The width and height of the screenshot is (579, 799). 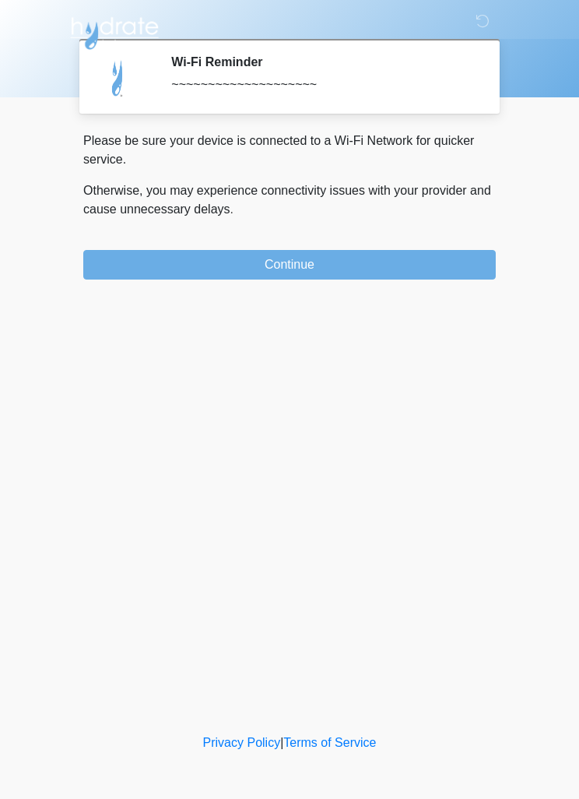 What do you see at coordinates (290, 200) in the screenshot?
I see `p: Otherwise, you may experience connectivity issues with your provider and cause unnecessary delays` at bounding box center [290, 200].